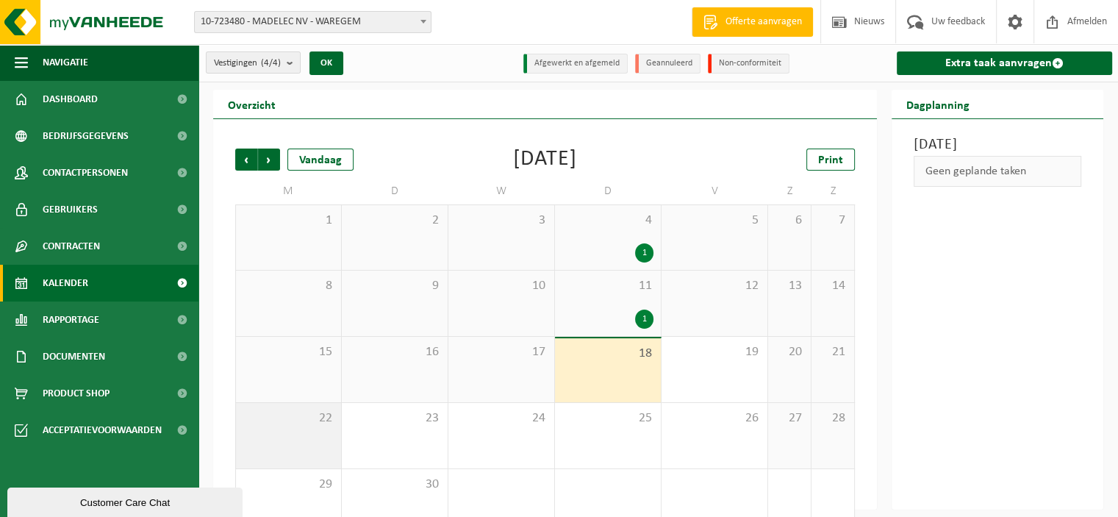  Describe the element at coordinates (608, 221) in the screenshot. I see `span: 4` at that location.